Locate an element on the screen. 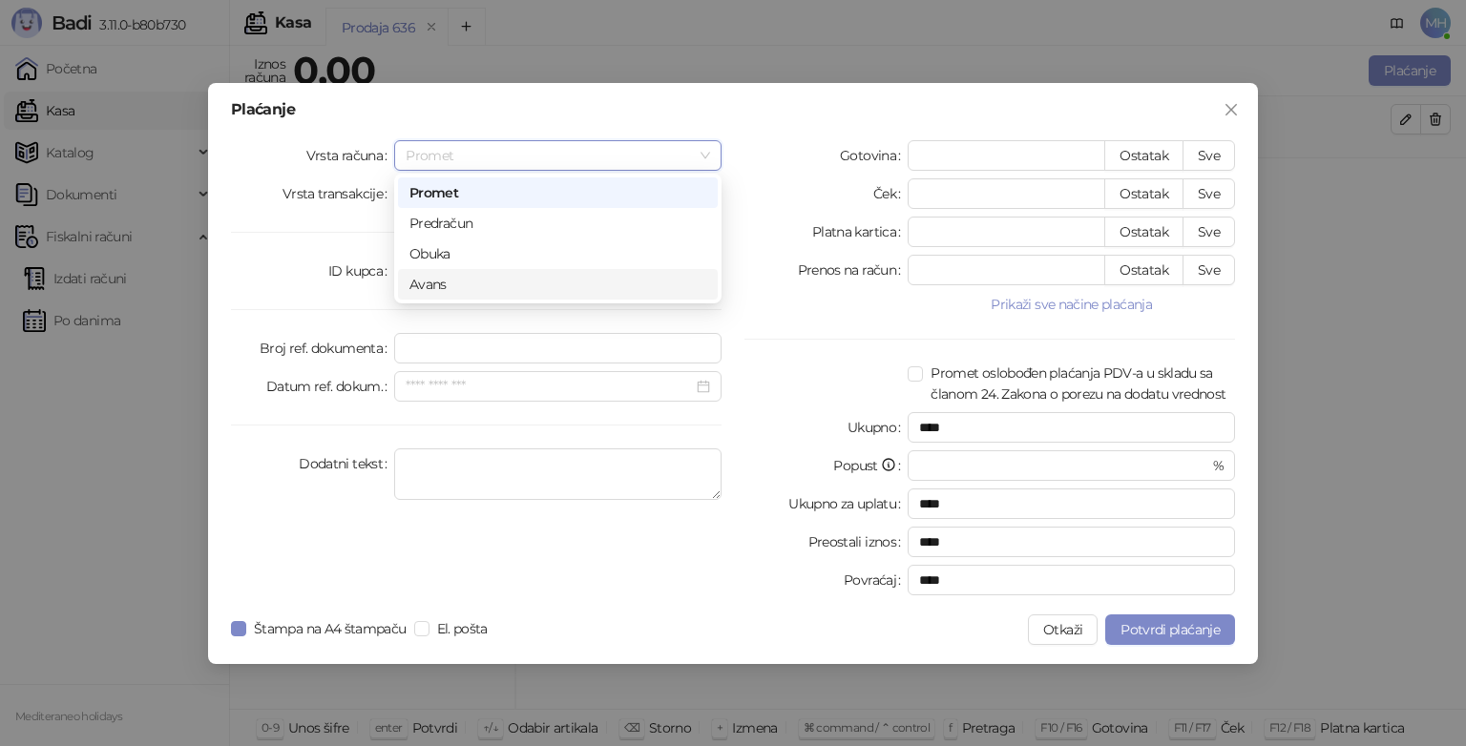 The image size is (1466, 746). label: Broj ref. dokumenta is located at coordinates (326, 348).